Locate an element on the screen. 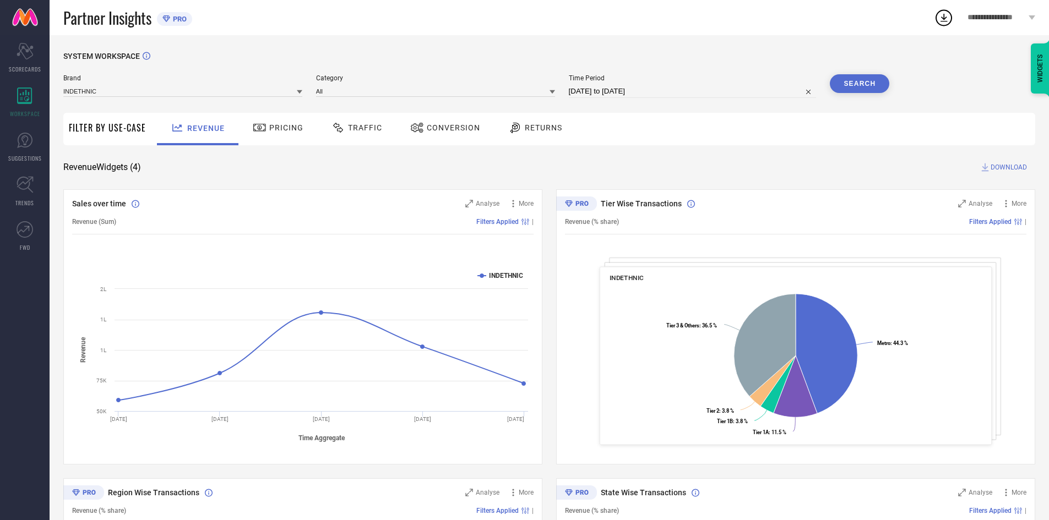 The width and height of the screenshot is (1049, 520). span: Revenue (Sum) is located at coordinates (94, 222).